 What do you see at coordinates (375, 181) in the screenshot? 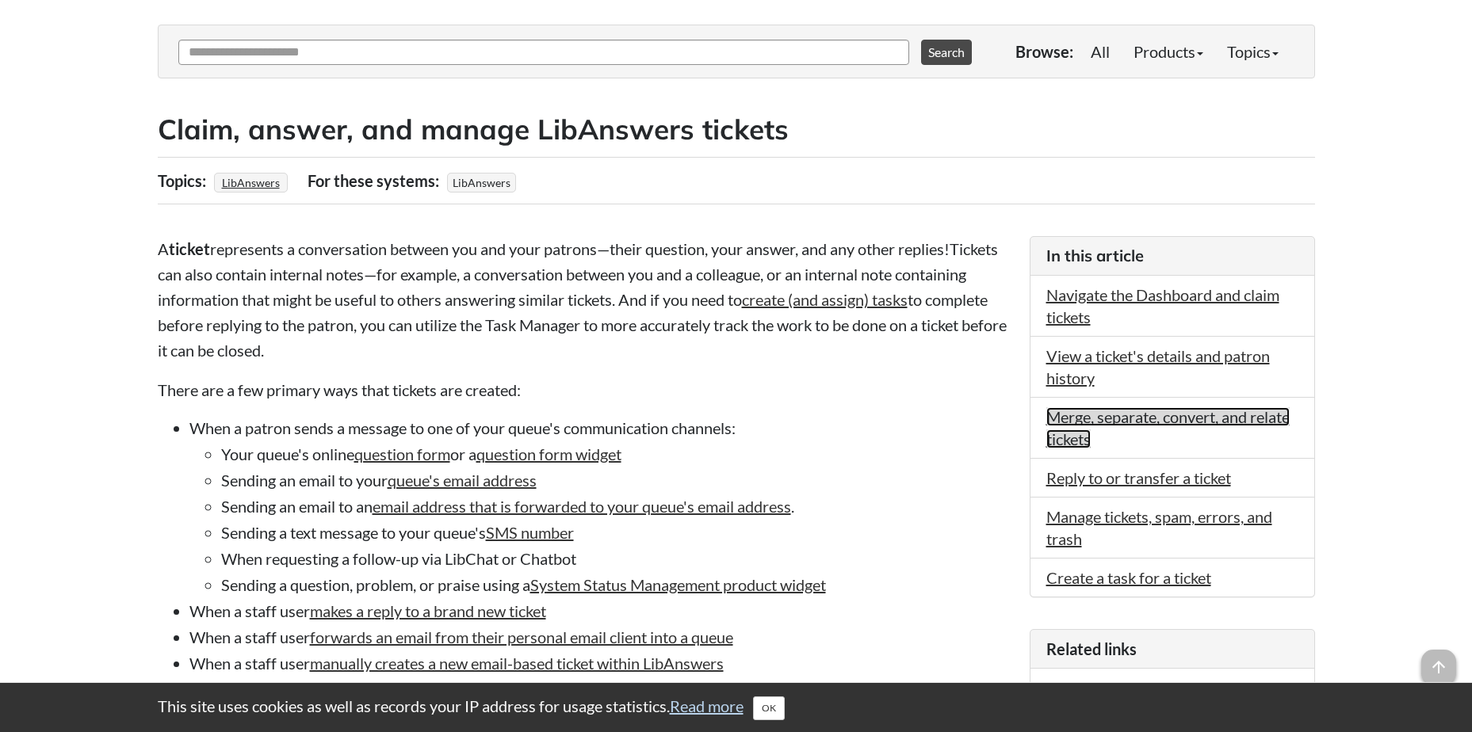
I see `div: For these systems:` at bounding box center [375, 181].